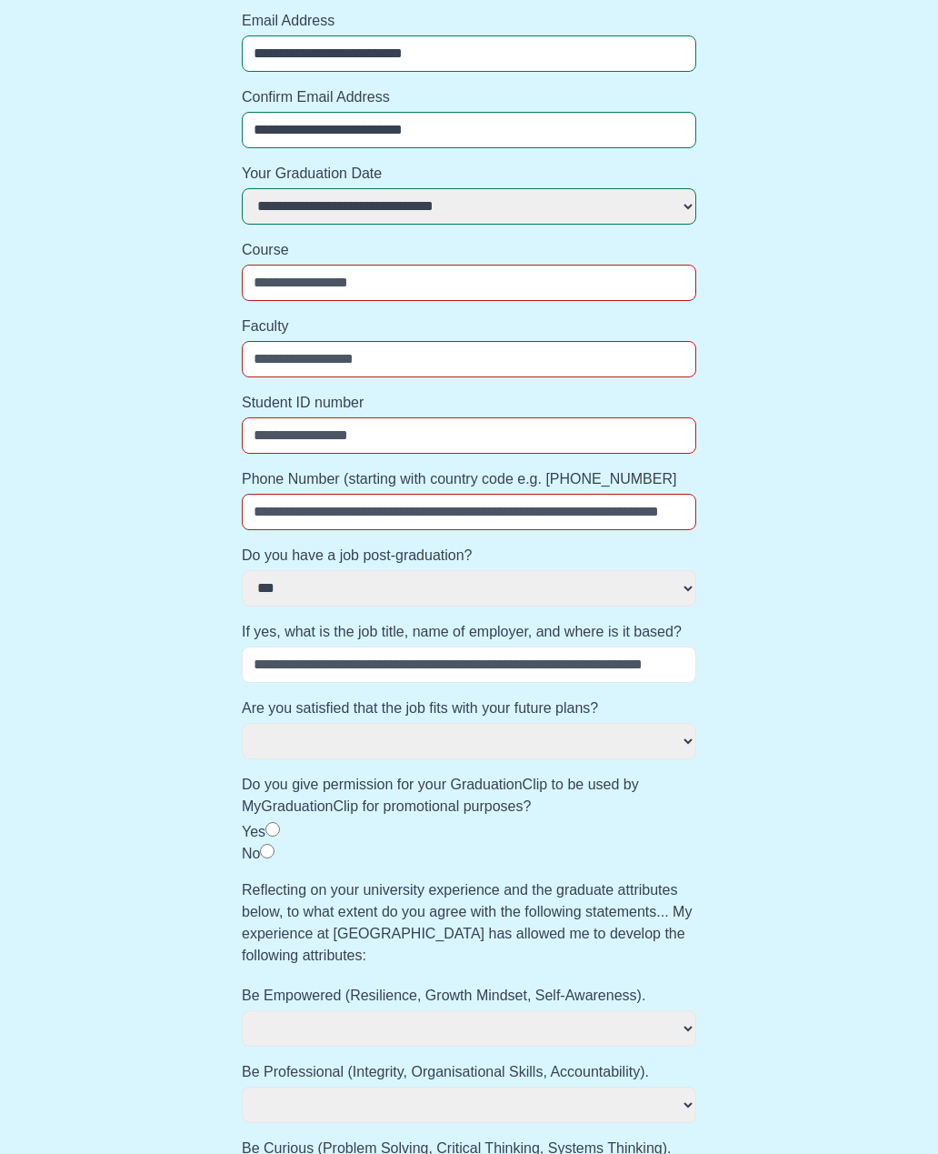 This screenshot has height=1154, width=938. I want to click on label: Your Graduation Date, so click(469, 175).